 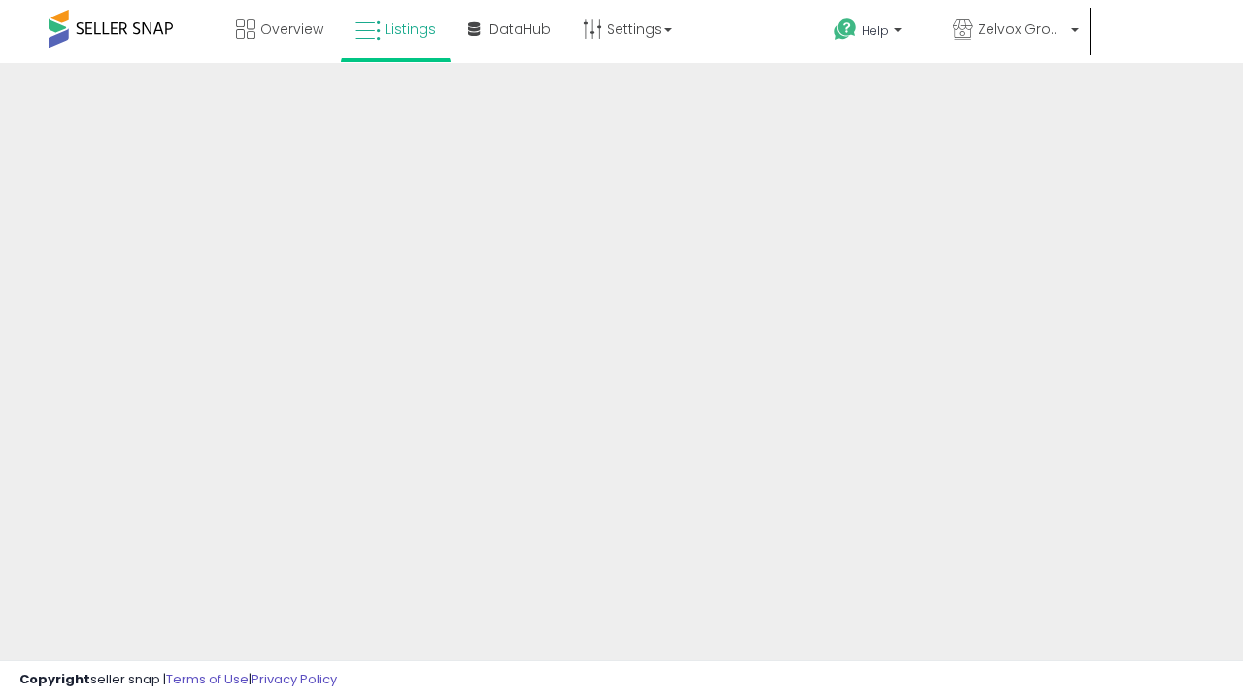 I want to click on a: Terms of Use, so click(x=207, y=679).